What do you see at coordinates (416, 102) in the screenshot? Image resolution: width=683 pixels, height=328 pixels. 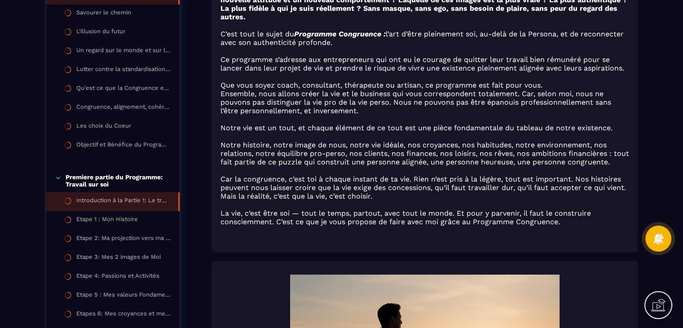 I see `span: Ensemble, nous allons créer la vie et le business qui vous correspondent totalement. Car, selon m...` at bounding box center [416, 102].